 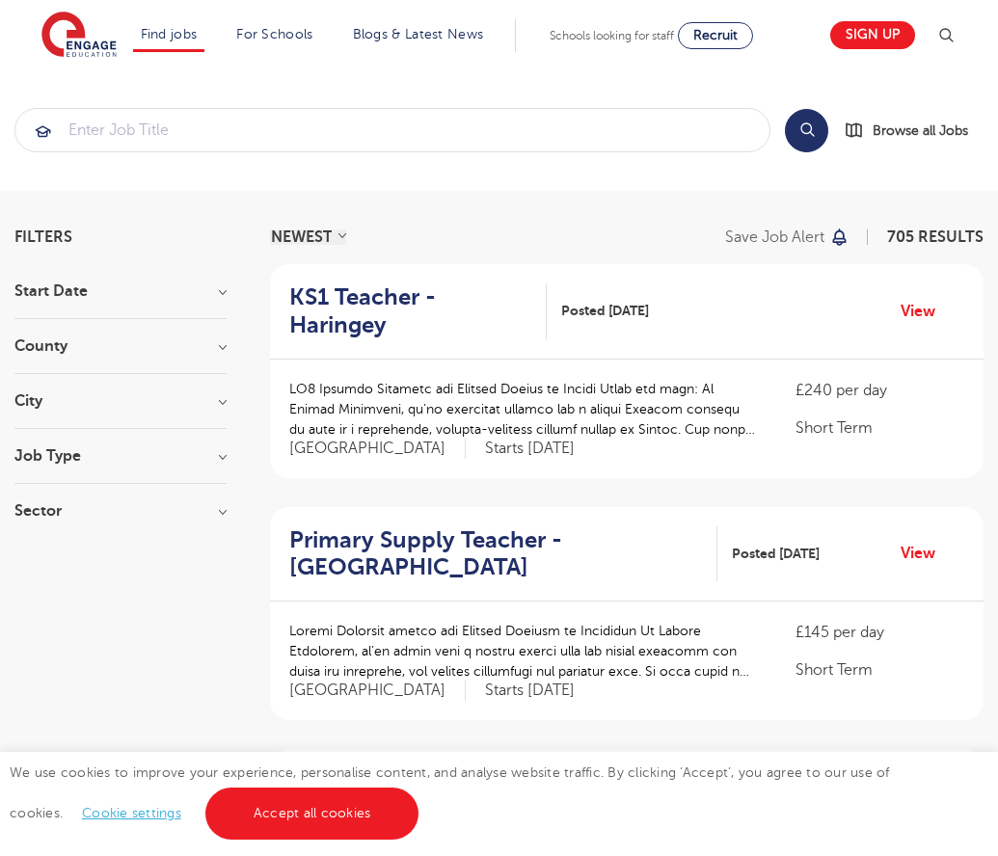 What do you see at coordinates (392, 130) in the screenshot?
I see `div: Submit` at bounding box center [392, 130].